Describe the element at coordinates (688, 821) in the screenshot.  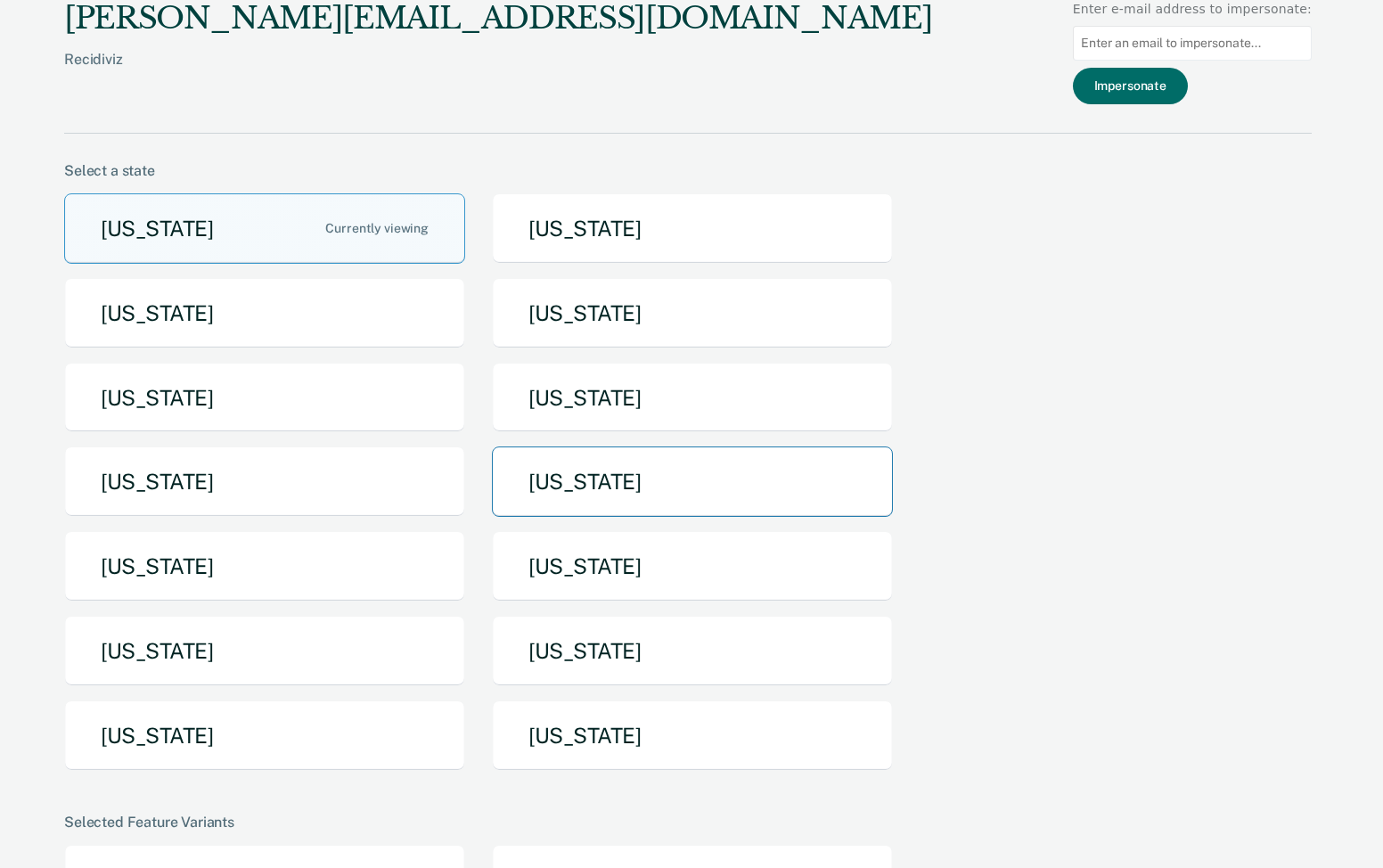
I see `div: Selected Feature Variants` at that location.